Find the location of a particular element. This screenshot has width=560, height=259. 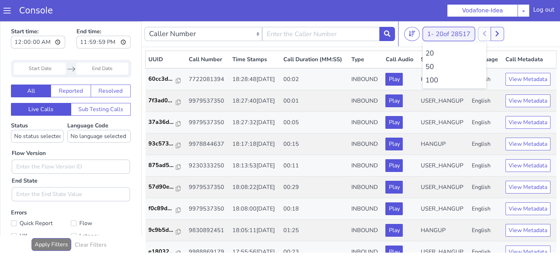

a: 7f3ad0... is located at coordinates (166, 79).